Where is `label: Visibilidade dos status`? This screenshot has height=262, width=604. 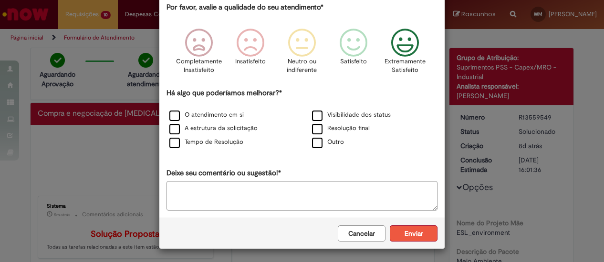
label: Visibilidade dos status is located at coordinates (351, 115).